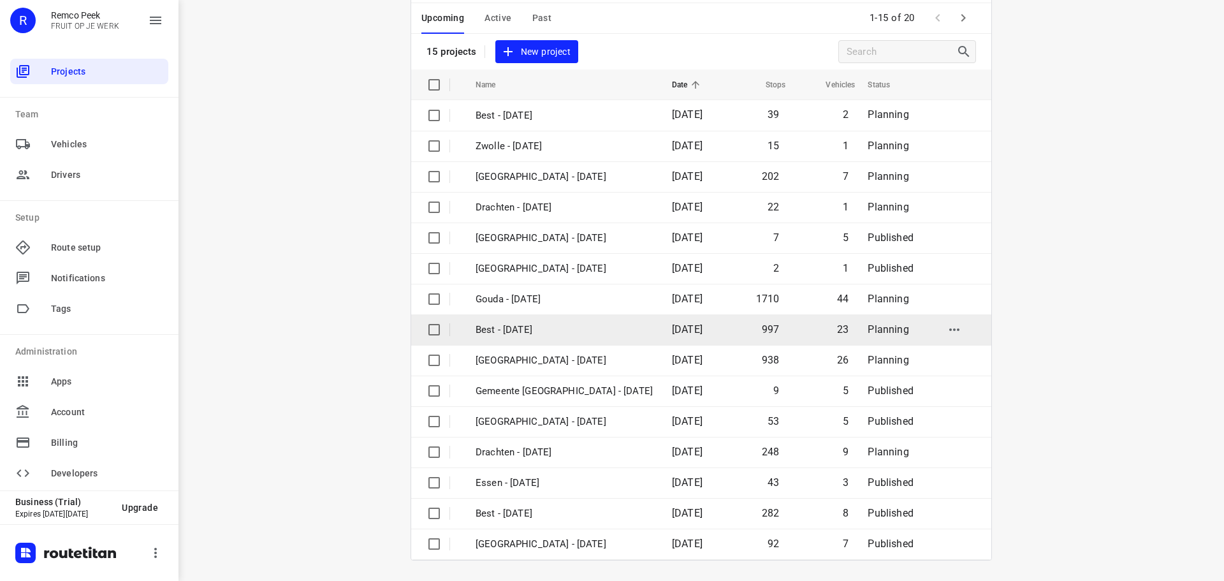  What do you see at coordinates (140, 508) in the screenshot?
I see `button: Upgrade` at bounding box center [140, 508].